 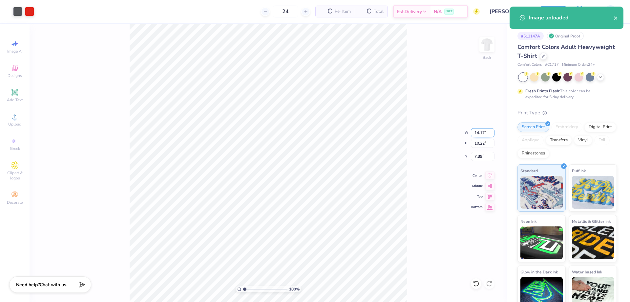 I want to click on div: Image uploaded, so click(x=571, y=18).